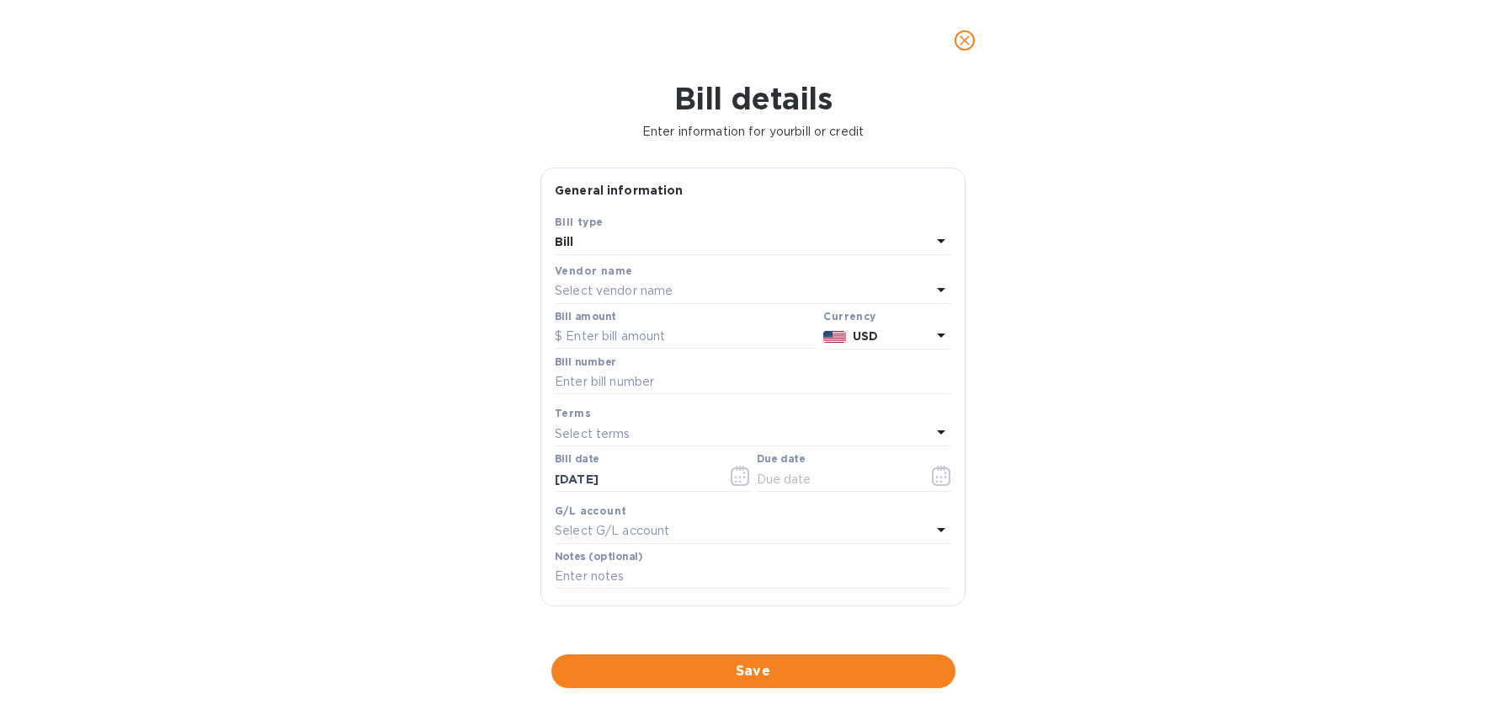 The height and width of the screenshot is (715, 1506). Describe the element at coordinates (614, 291) in the screenshot. I see `p: Select vendor name` at that location.